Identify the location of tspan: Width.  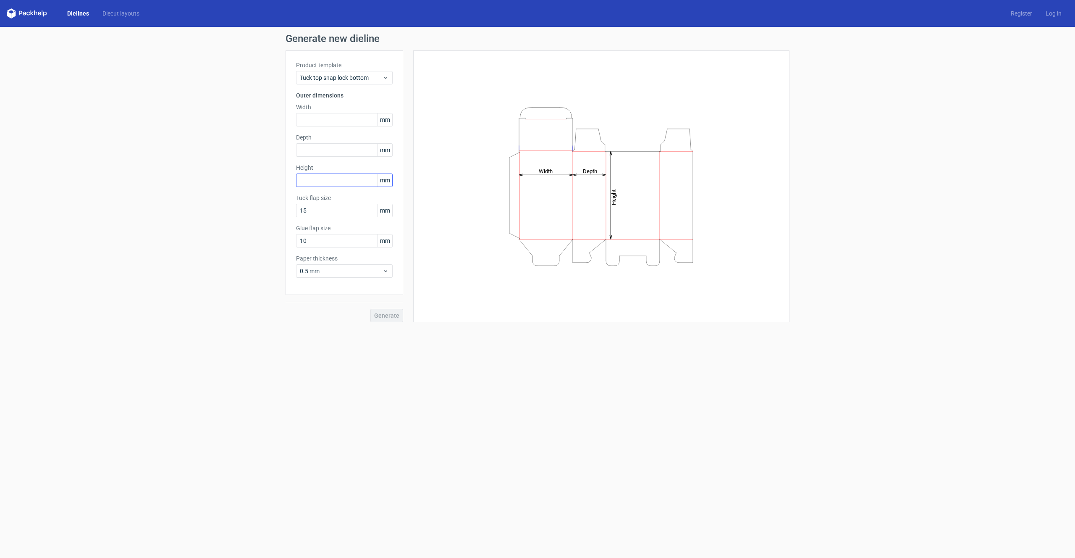
(545, 170).